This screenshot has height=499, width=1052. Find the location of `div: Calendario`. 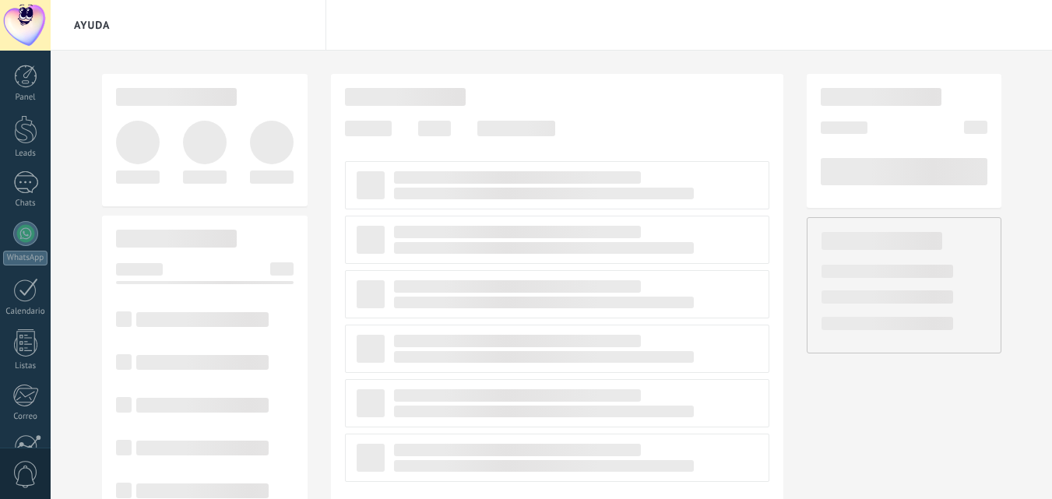

div: Calendario is located at coordinates (26, 311).